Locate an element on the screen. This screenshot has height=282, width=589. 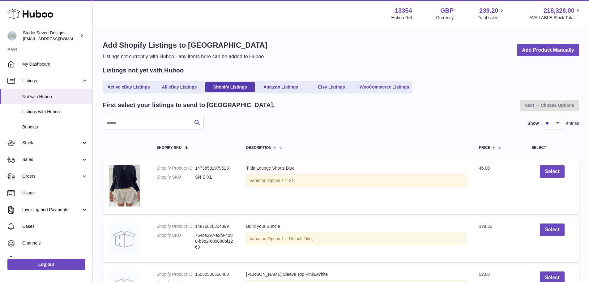
span: Description is located at coordinates (259, 148).